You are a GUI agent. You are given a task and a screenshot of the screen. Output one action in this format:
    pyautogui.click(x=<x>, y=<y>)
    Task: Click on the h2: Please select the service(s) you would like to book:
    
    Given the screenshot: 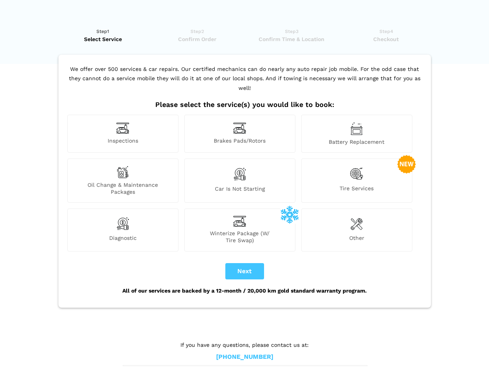 What is the action you would take?
    pyautogui.click(x=245, y=105)
    